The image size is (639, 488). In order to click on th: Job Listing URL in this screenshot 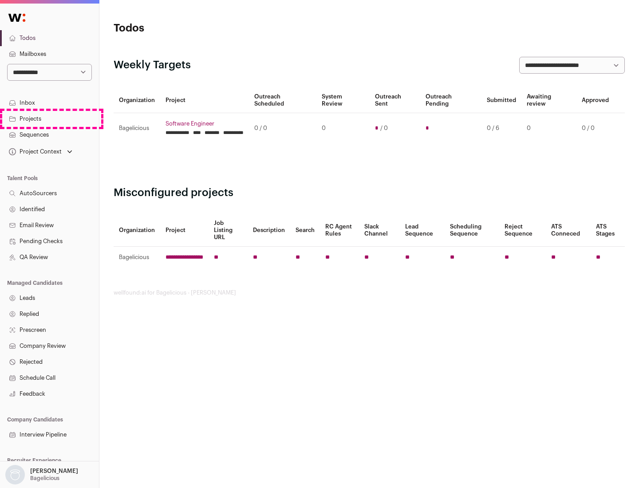, I will do `click(228, 230)`.